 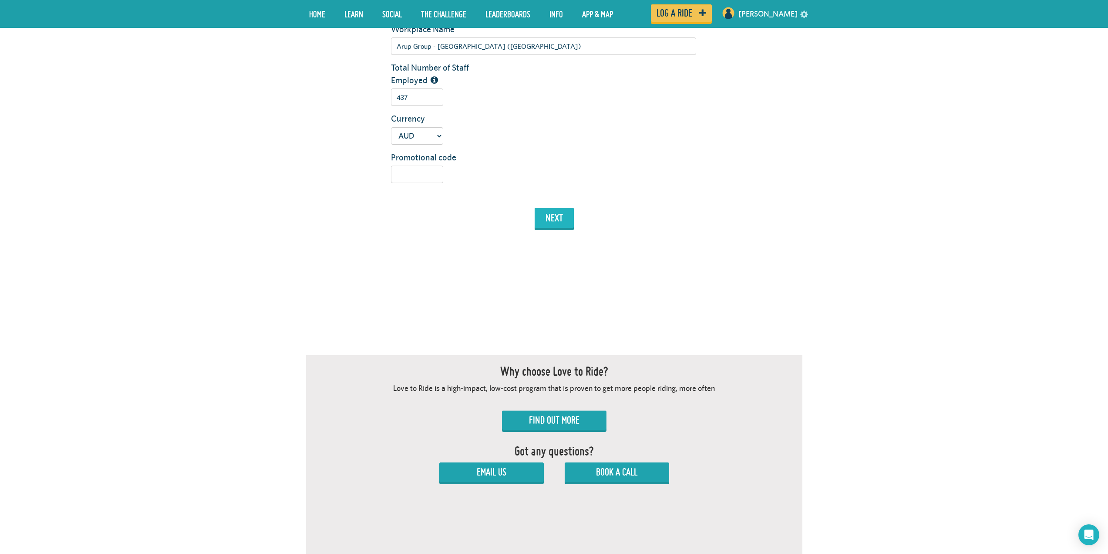 I want to click on a: Email Us, so click(x=492, y=472).